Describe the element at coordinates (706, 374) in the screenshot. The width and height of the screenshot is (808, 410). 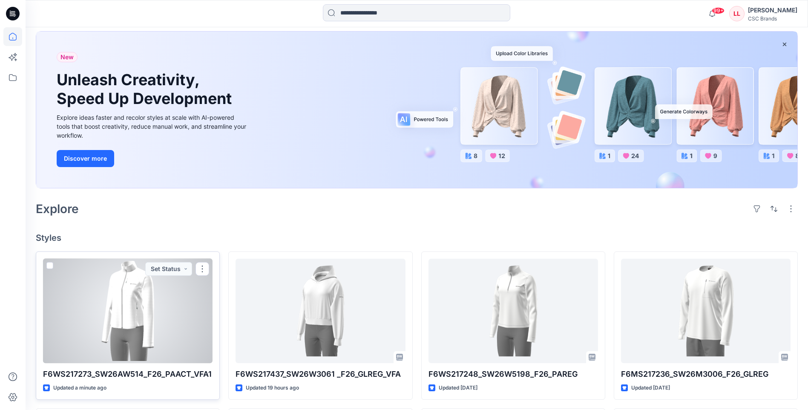
I see `p: F6MS217236_SW26M3006_F26_GLREG` at that location.